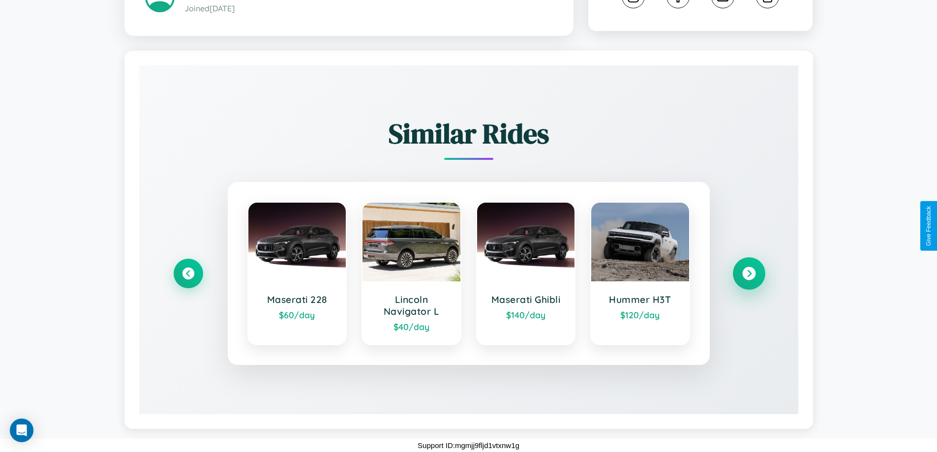  What do you see at coordinates (640, 273) in the screenshot?
I see `a: Hummer H3T$120/day` at bounding box center [640, 273].